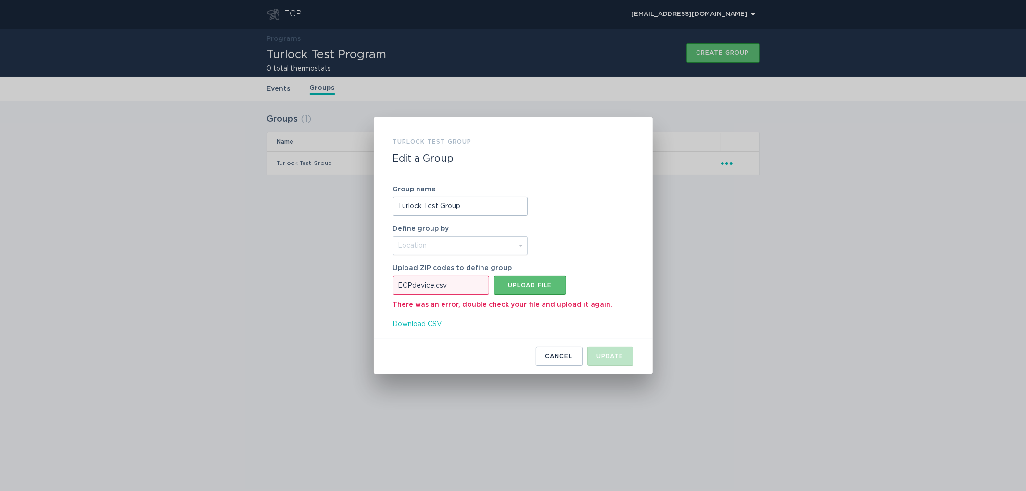  What do you see at coordinates (453, 268) in the screenshot?
I see `label: Upload ZIP codes to define group` at bounding box center [453, 268].